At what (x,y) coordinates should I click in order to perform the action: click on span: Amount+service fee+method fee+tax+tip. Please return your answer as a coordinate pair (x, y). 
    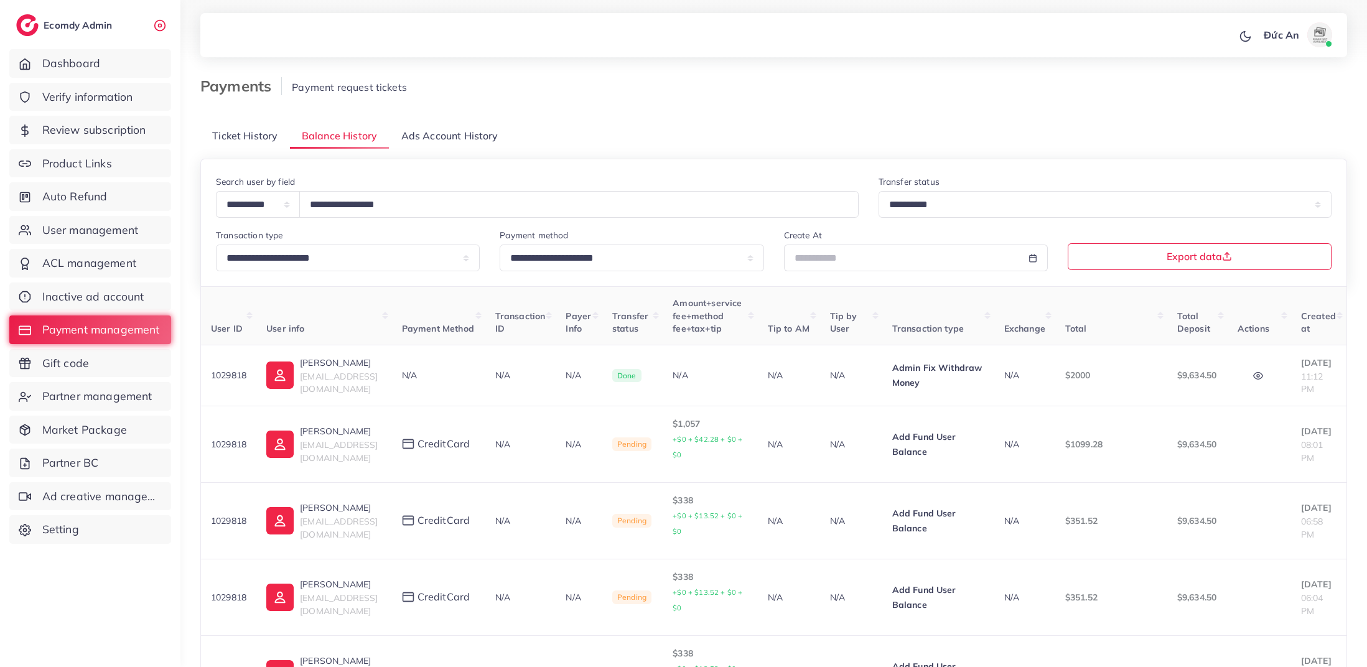
    Looking at the image, I should click on (707, 315).